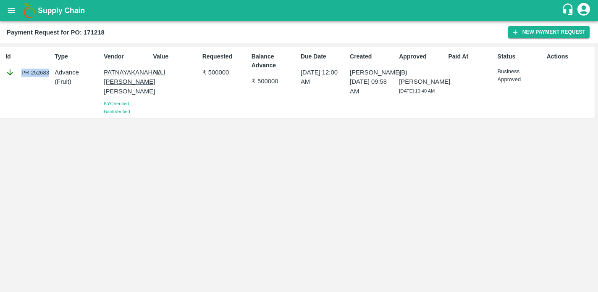 The width and height of the screenshot is (598, 292). What do you see at coordinates (373, 56) in the screenshot?
I see `p: Created` at bounding box center [373, 56].